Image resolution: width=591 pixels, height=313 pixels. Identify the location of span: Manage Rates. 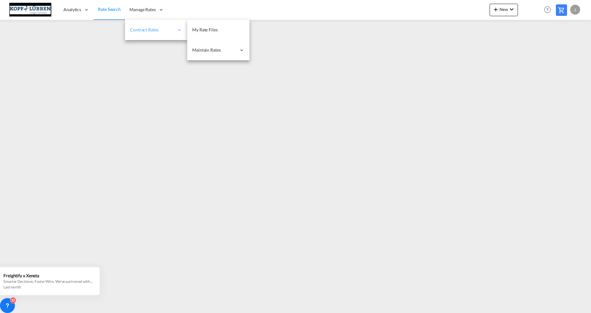
(143, 10).